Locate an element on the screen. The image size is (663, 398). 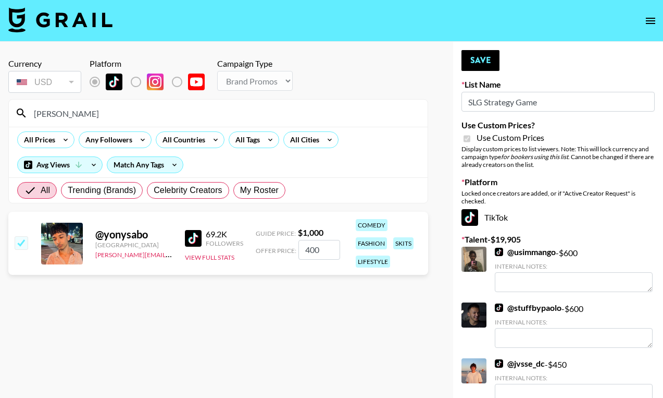
a: @usimmango is located at coordinates (525, 252).